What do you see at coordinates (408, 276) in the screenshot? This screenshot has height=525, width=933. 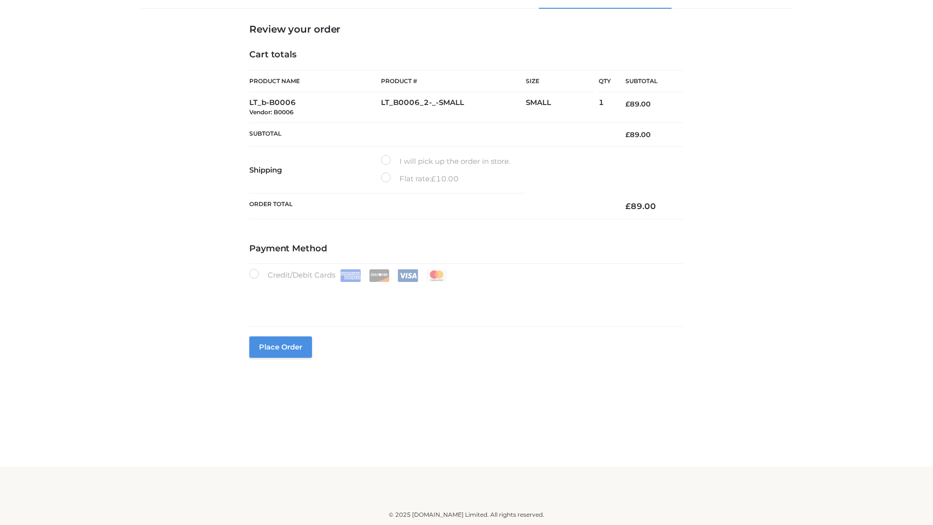 I see `img: Visa` at bounding box center [408, 276].